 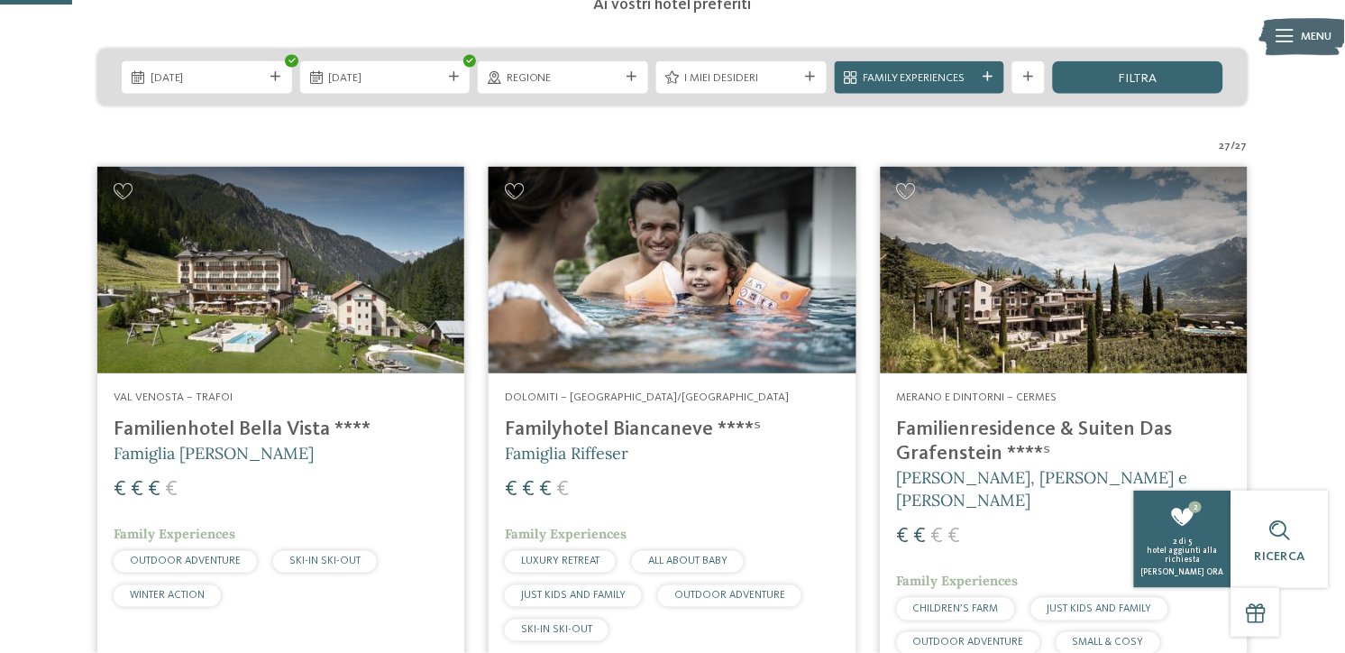 I want to click on span: Merano e dintorni – Cermes, so click(x=977, y=397).